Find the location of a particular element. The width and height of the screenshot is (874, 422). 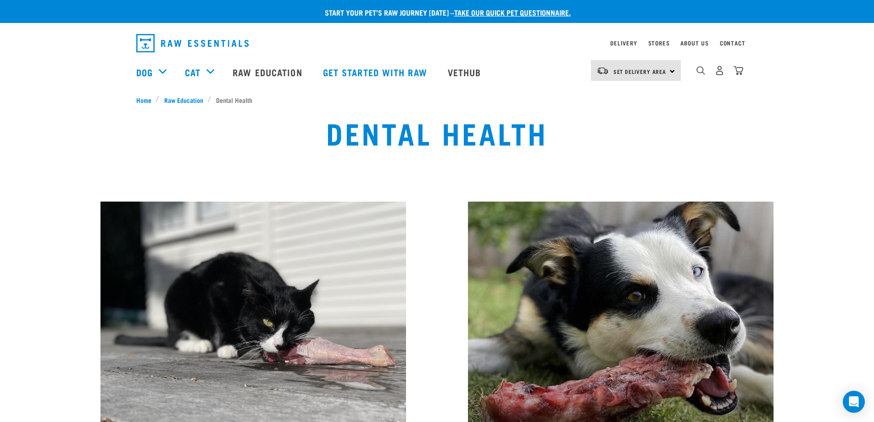

a: Dog is located at coordinates (145, 72).